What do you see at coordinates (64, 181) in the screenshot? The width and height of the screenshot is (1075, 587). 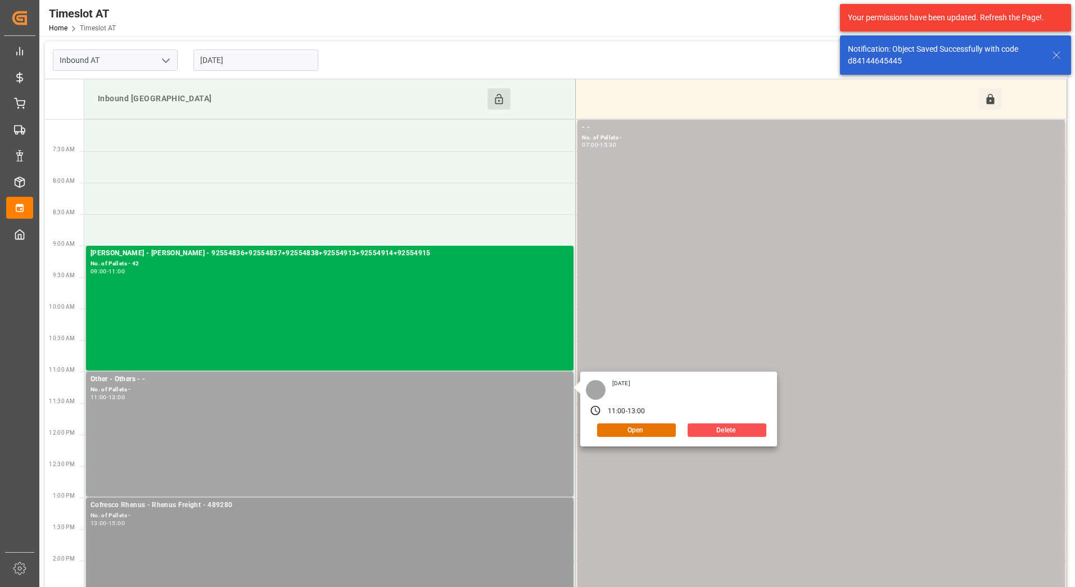 I see `span: 8:00 AM` at bounding box center [64, 181].